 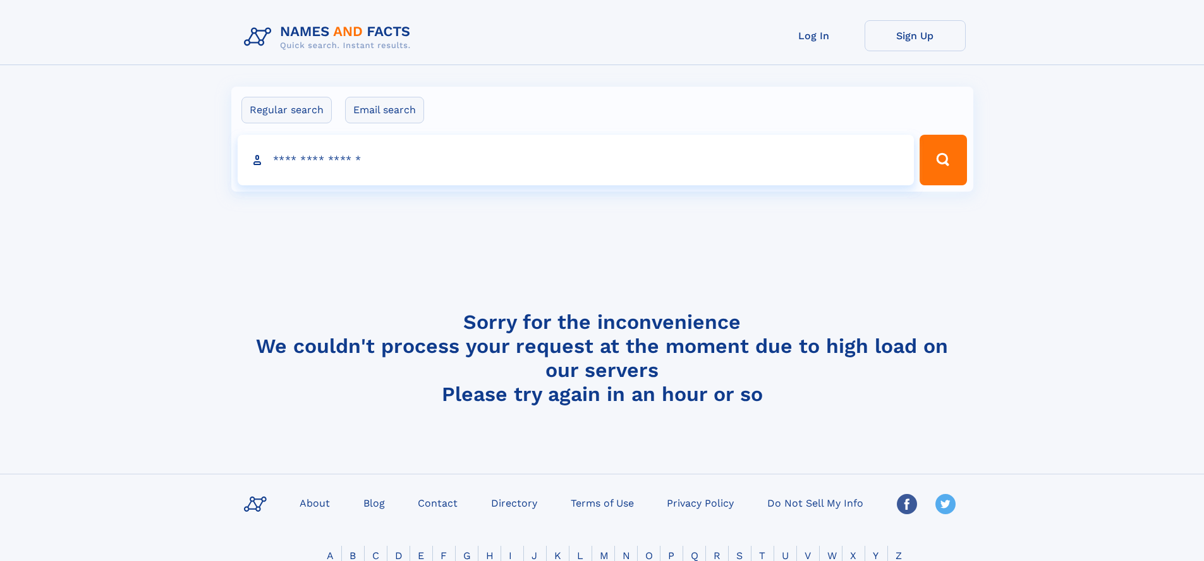 I want to click on label: Regular search, so click(x=286, y=110).